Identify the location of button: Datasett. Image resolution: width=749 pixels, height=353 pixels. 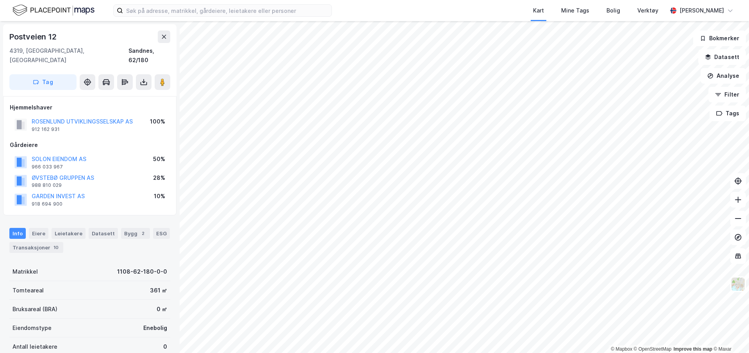
(722, 57).